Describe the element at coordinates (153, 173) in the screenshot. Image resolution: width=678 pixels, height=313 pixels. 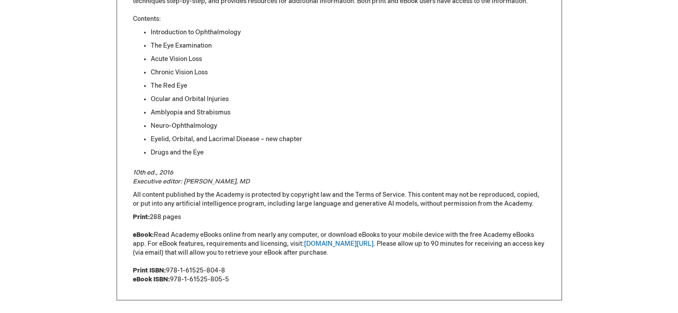
I see `em: 10th ed., 2016` at that location.